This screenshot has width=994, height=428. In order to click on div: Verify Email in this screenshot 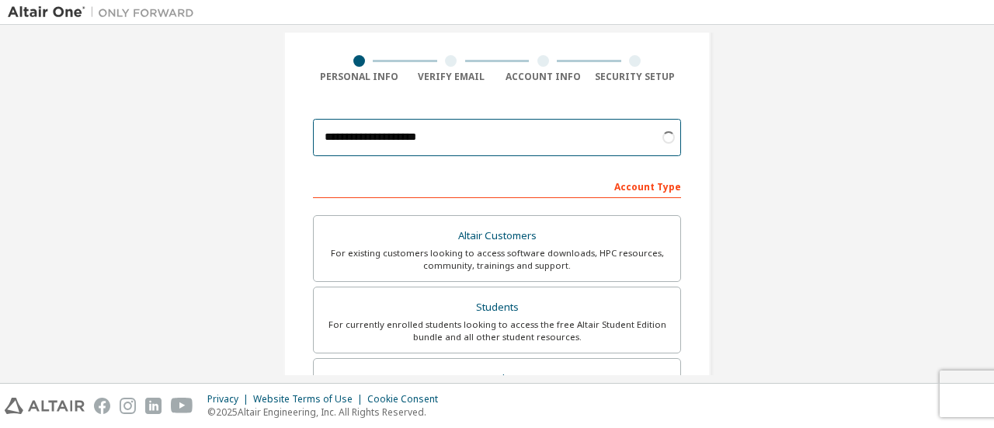, I will do `click(451, 77)`.